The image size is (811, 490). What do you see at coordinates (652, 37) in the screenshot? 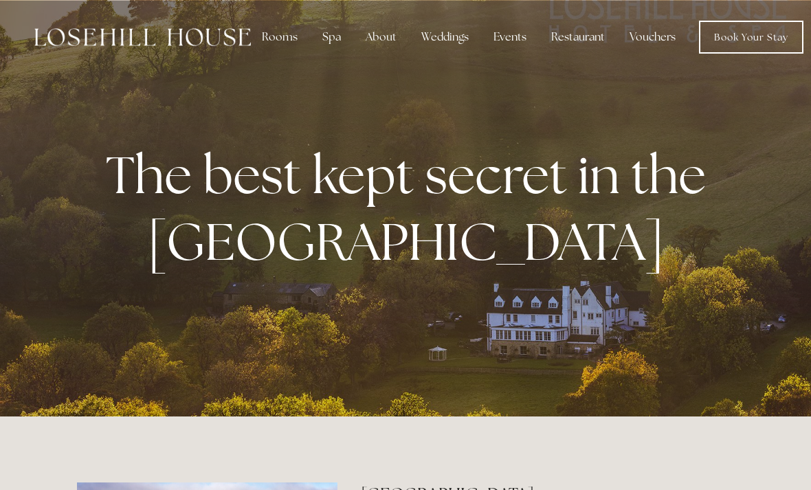
I see `a: Vouchers` at bounding box center [652, 37].